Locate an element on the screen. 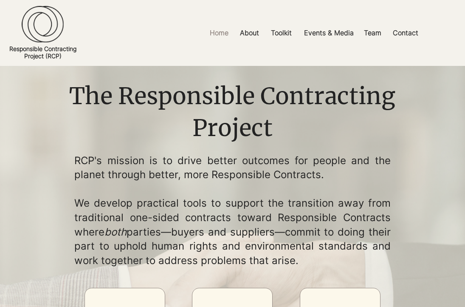  p: RCP's mission is to drive better outcomes for people and the planet through better, more Responsi... is located at coordinates (233, 167).